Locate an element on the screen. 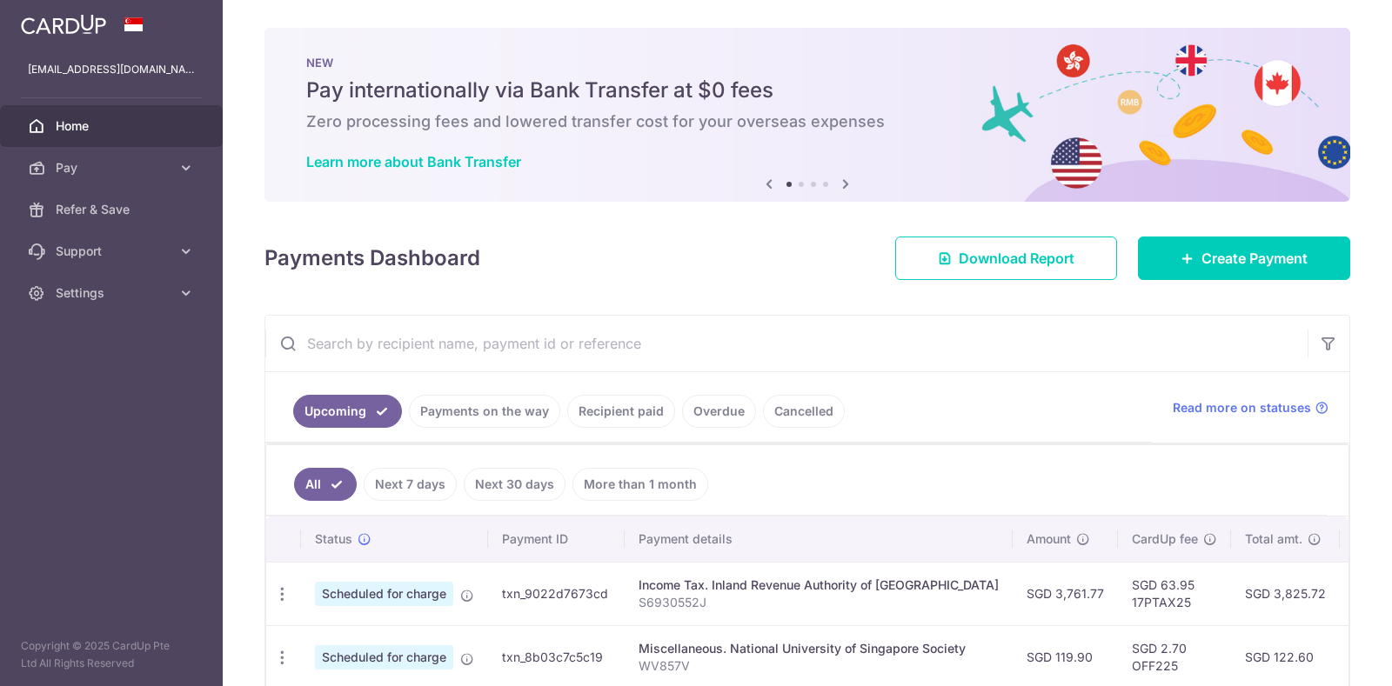  a: Next 7 days is located at coordinates (410, 484).